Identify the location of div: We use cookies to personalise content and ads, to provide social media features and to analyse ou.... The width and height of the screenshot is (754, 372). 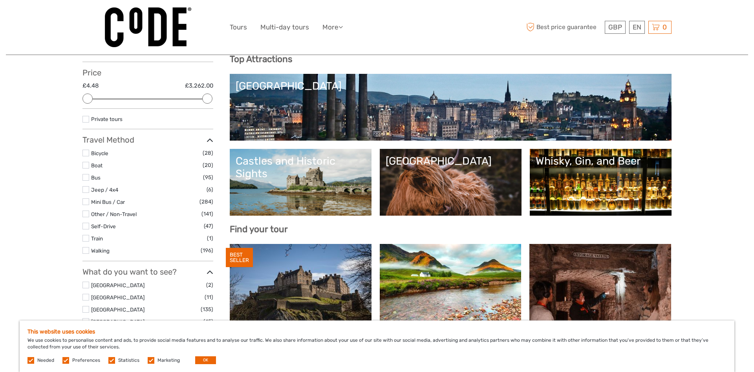
(377, 346).